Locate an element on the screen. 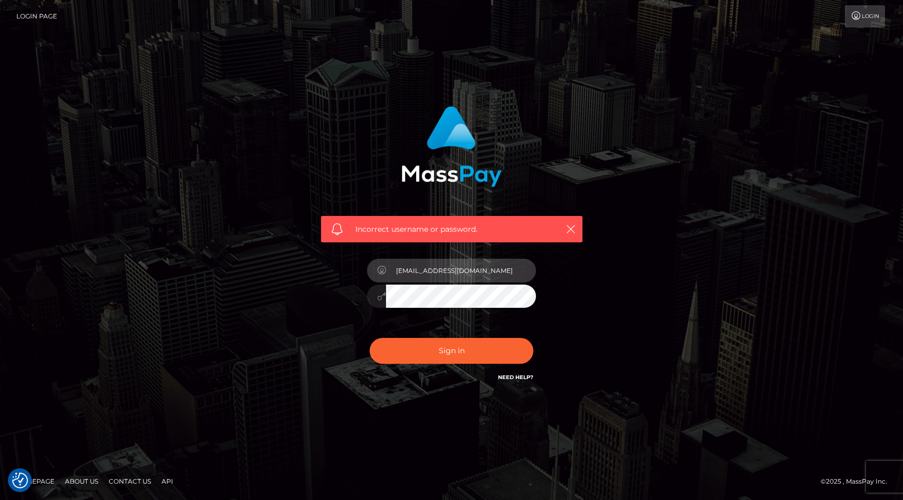  a: Login is located at coordinates (865, 16).